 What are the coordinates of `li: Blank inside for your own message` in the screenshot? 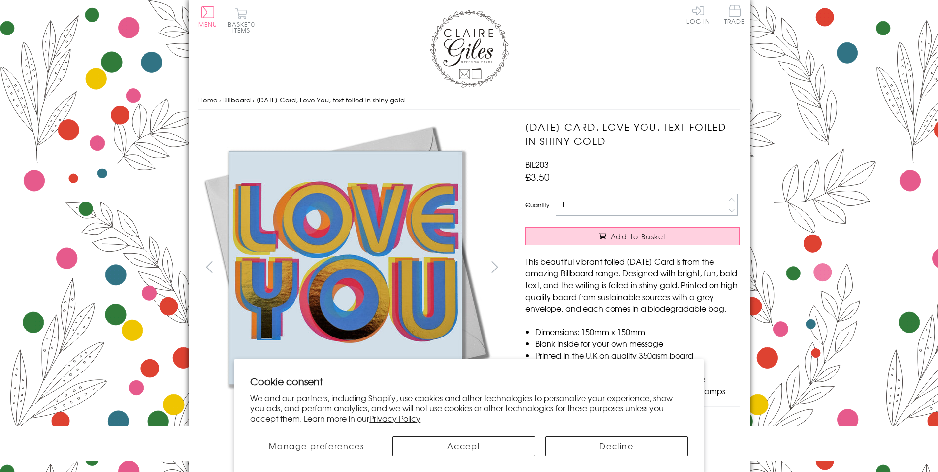 It's located at (637, 343).